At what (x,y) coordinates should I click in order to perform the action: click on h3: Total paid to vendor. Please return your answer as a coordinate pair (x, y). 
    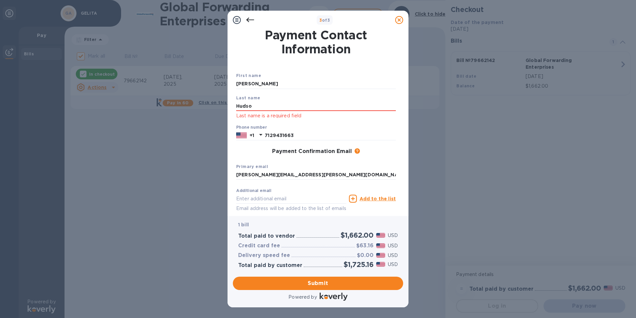
    Looking at the image, I should click on (267, 236).